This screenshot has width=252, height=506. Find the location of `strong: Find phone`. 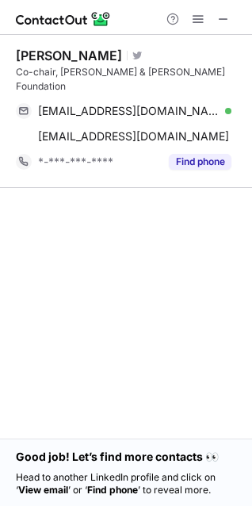

strong: Find phone is located at coordinates (113, 489).